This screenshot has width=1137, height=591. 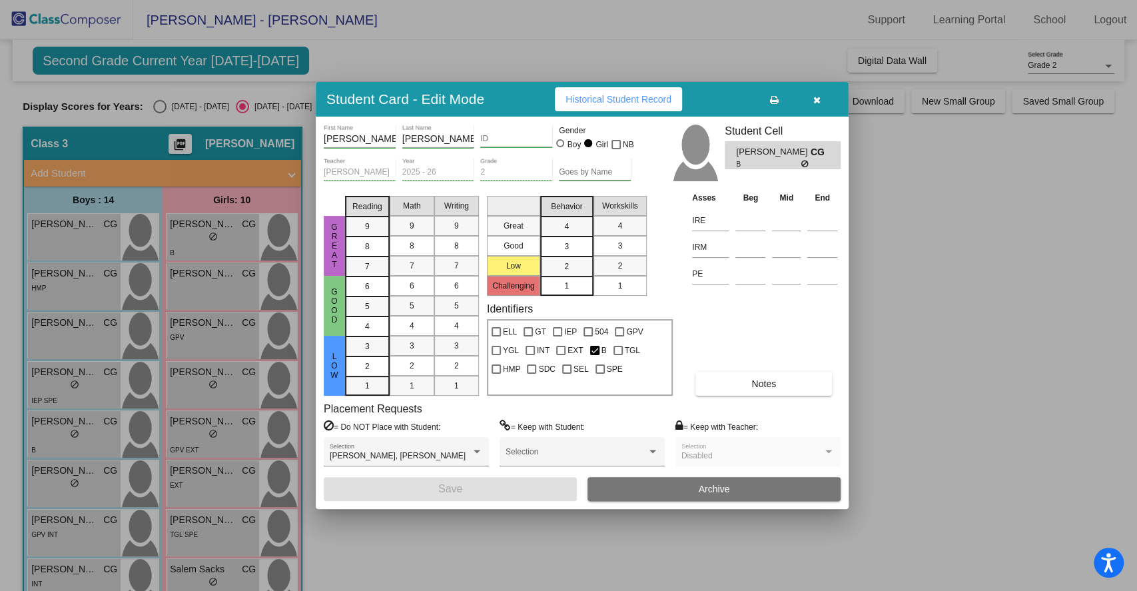 I want to click on input: year, so click(x=438, y=173).